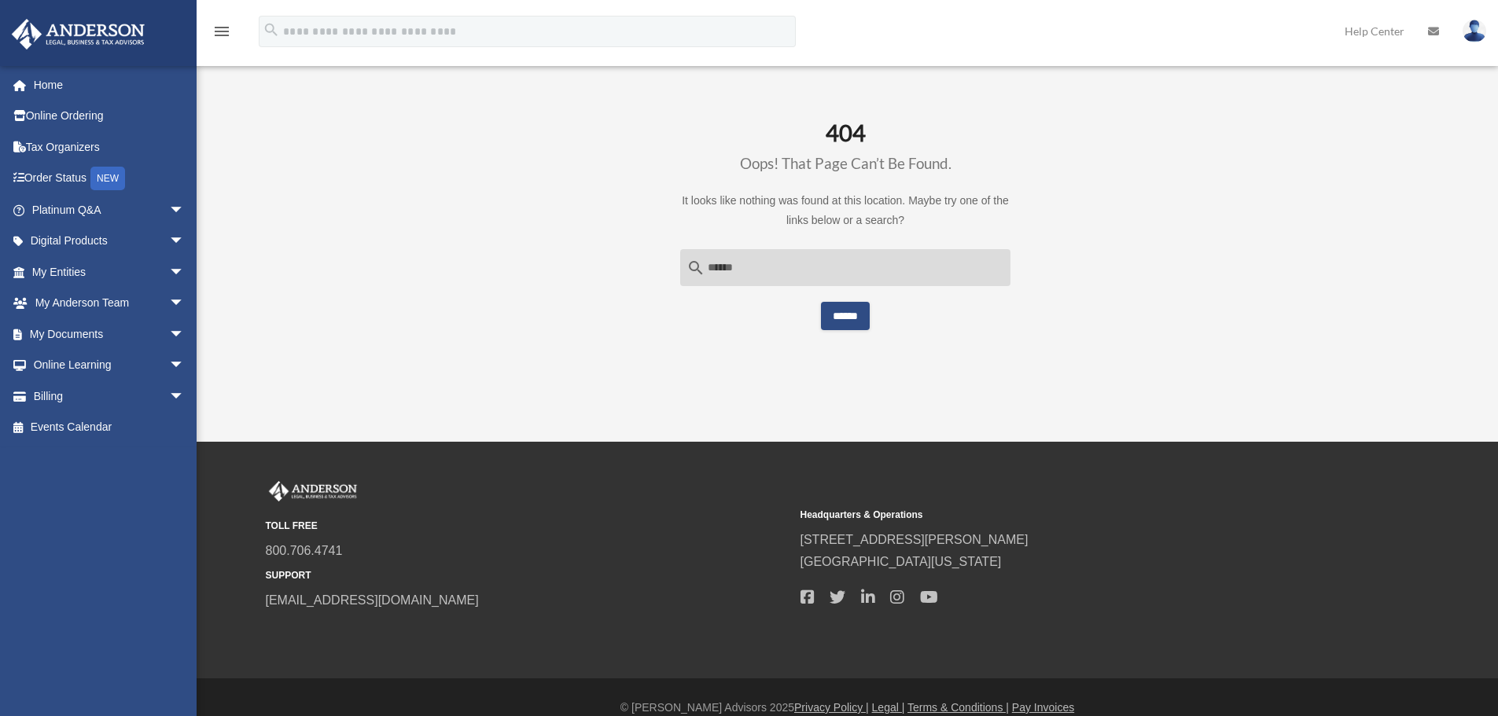  I want to click on h1: 404, so click(845, 147).